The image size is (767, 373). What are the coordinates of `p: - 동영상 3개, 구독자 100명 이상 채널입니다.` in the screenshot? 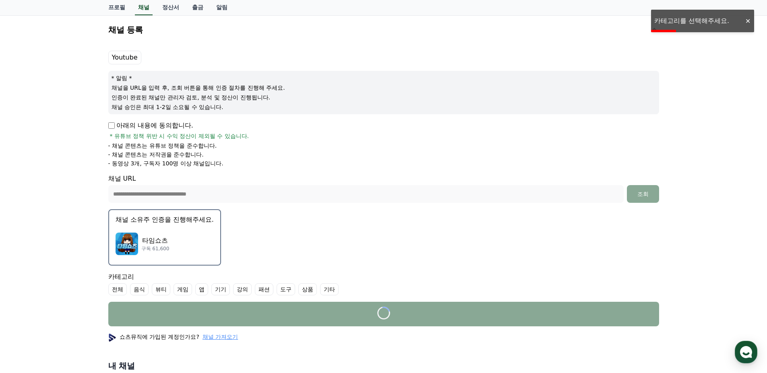 It's located at (166, 164).